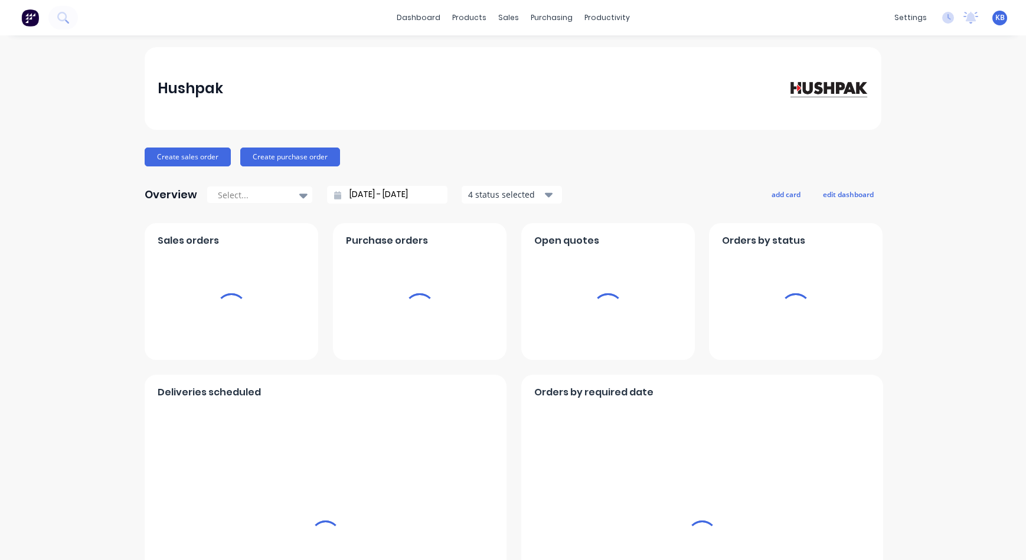  What do you see at coordinates (290, 157) in the screenshot?
I see `button: Create purchase order` at bounding box center [290, 157].